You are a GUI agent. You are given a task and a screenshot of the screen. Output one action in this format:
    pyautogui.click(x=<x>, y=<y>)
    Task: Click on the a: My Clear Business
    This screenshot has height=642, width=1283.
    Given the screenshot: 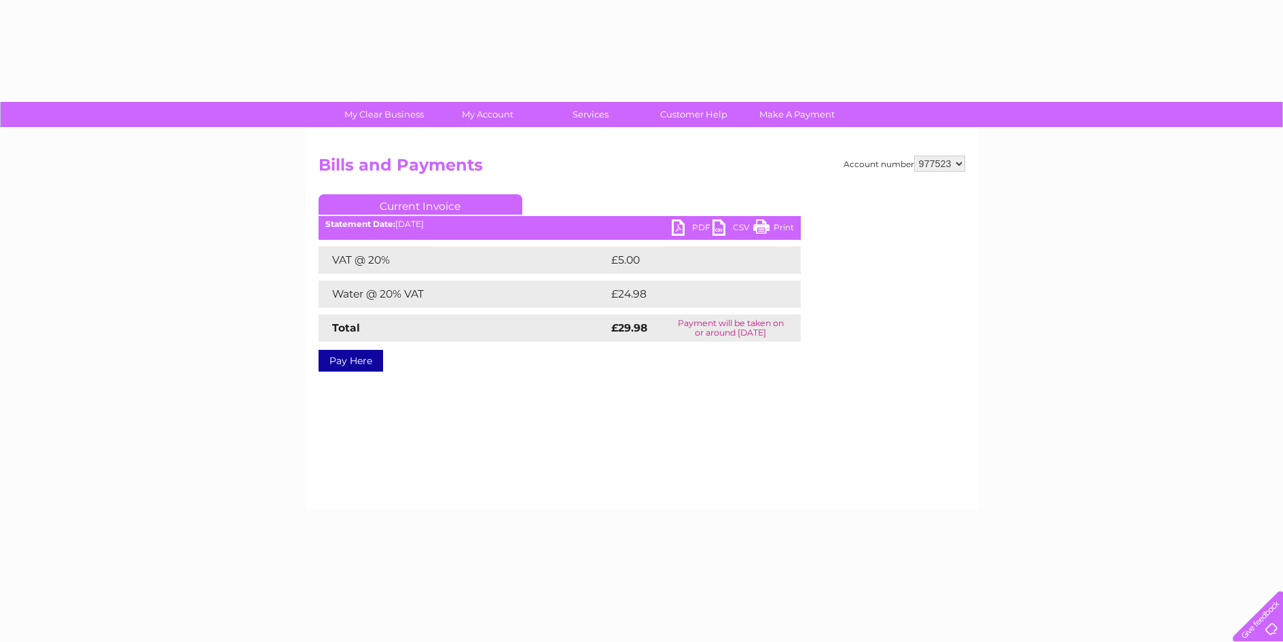 What is the action you would take?
    pyautogui.click(x=384, y=114)
    